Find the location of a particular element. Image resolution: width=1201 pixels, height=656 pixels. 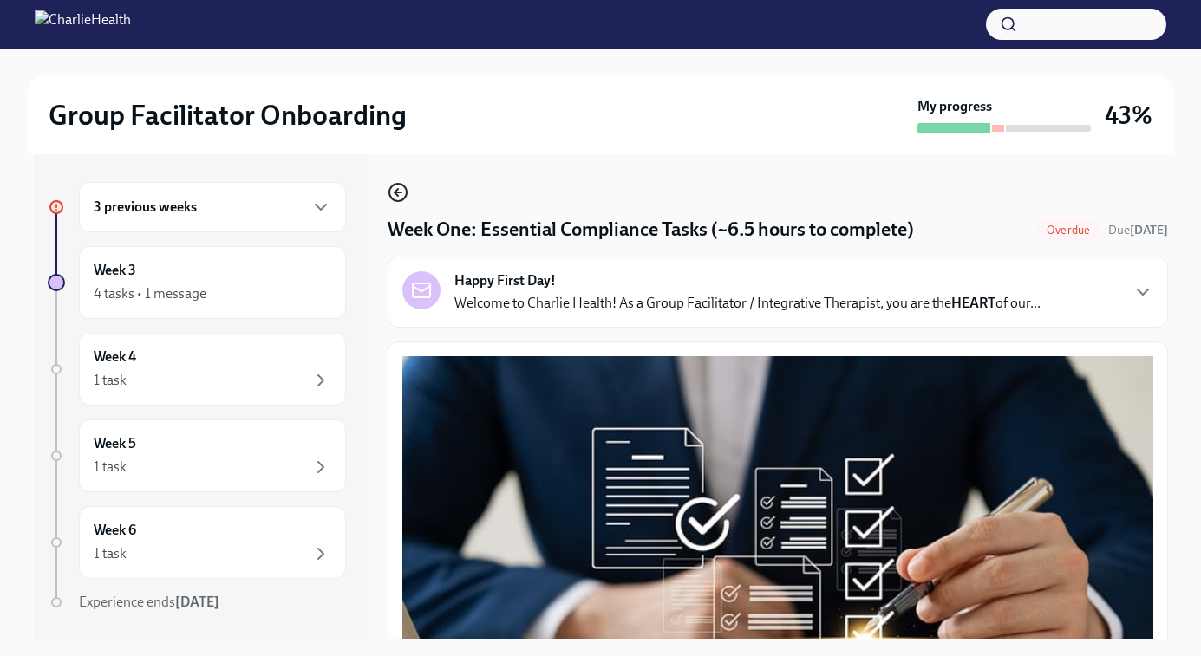

h3: 43% is located at coordinates (1128, 115).